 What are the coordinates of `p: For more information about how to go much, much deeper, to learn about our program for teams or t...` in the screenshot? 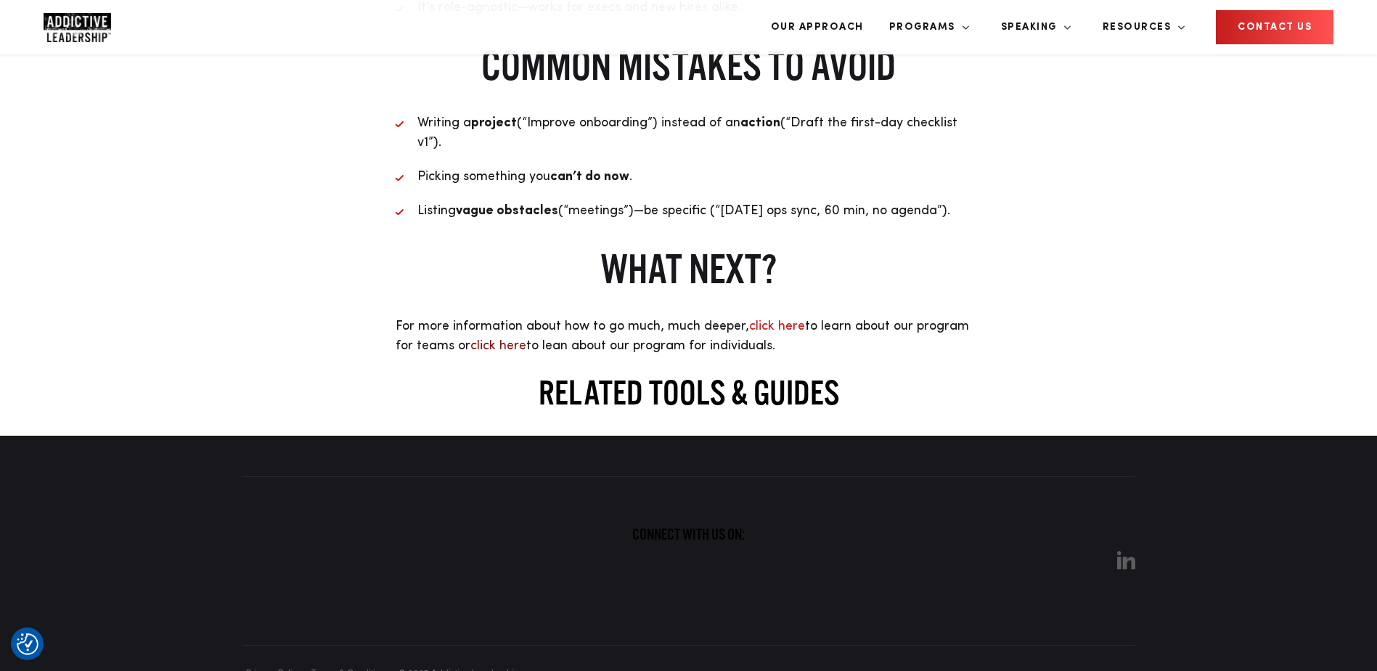 It's located at (688, 336).